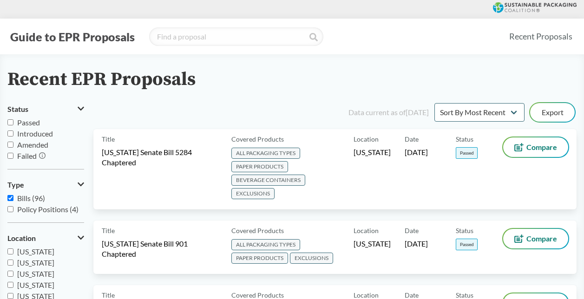 The width and height of the screenshot is (584, 299). Describe the element at coordinates (46, 109) in the screenshot. I see `button: Status` at that location.